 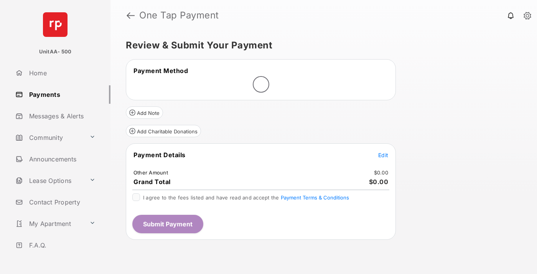 I want to click on span: I agree to the fees listed and have read and accept the, so click(x=246, y=197).